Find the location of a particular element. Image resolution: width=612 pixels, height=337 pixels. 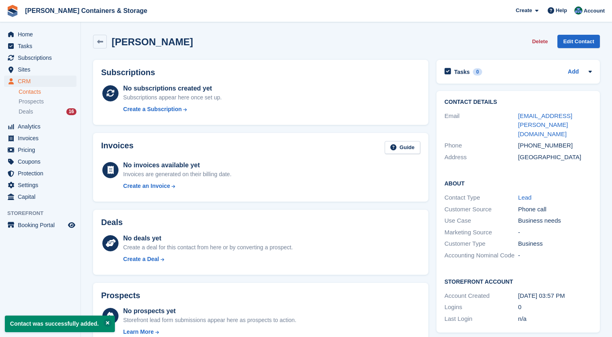

a: Lead is located at coordinates (525, 197).